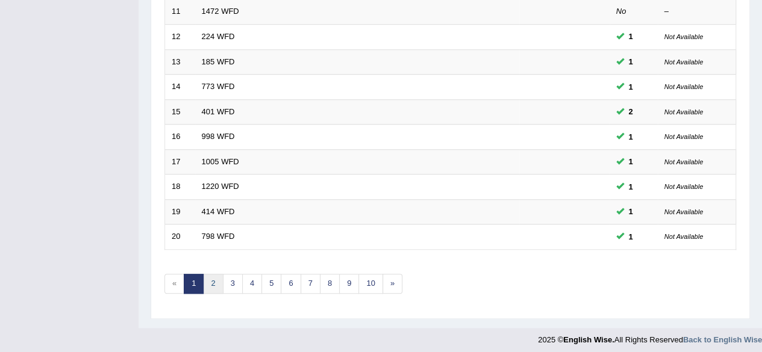 This screenshot has height=352, width=762. Describe the element at coordinates (180, 37) in the screenshot. I see `td: 12` at that location.